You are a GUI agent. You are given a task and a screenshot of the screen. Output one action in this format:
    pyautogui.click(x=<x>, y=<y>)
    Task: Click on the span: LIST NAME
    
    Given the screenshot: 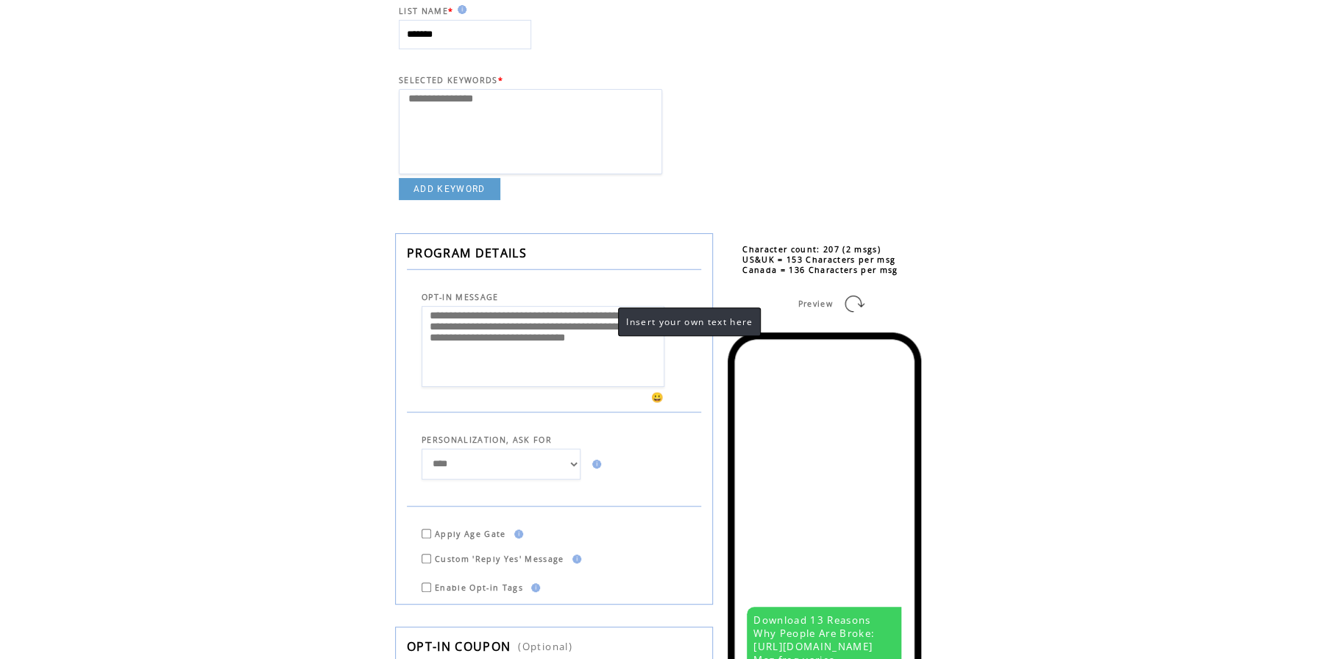 What is the action you would take?
    pyautogui.click(x=423, y=11)
    